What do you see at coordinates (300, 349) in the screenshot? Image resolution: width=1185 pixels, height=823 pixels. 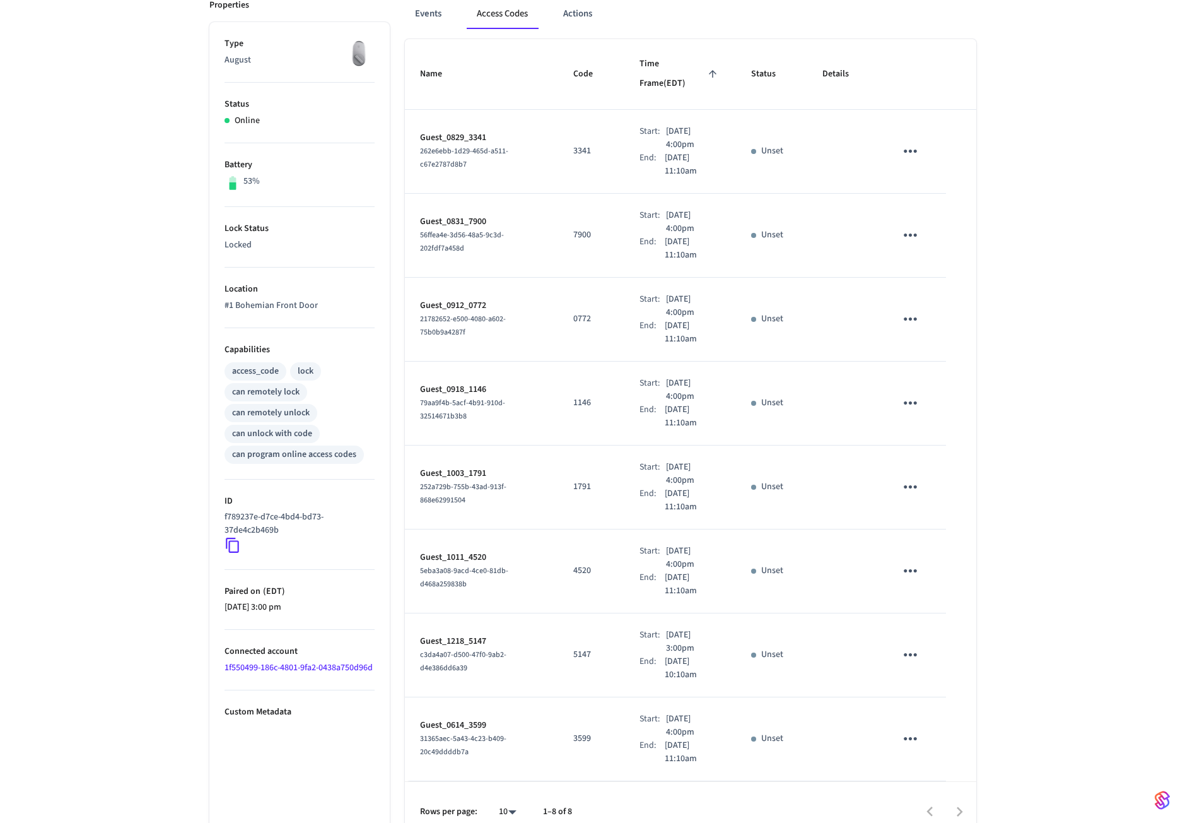 I see `p: Capabilities` at bounding box center [300, 349].